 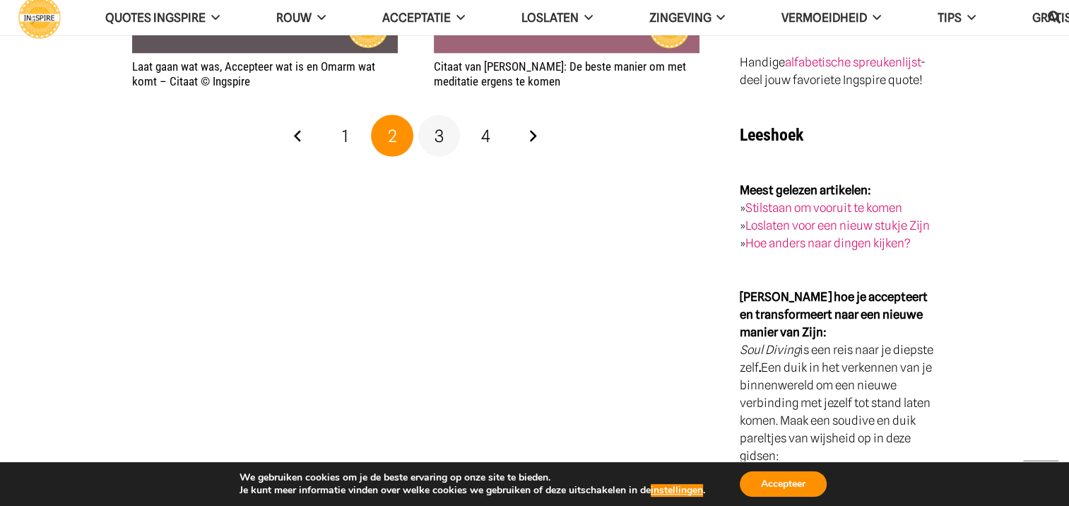 What do you see at coordinates (837, 225) in the screenshot?
I see `a: Loslaten voor een nieuw stukje Zijn` at bounding box center [837, 225].